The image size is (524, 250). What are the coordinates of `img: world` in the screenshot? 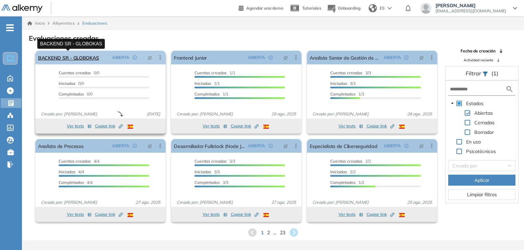 It's located at (373, 8).